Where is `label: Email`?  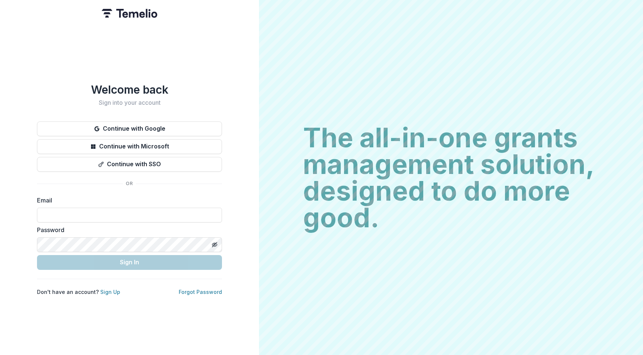 label: Email is located at coordinates (127, 200).